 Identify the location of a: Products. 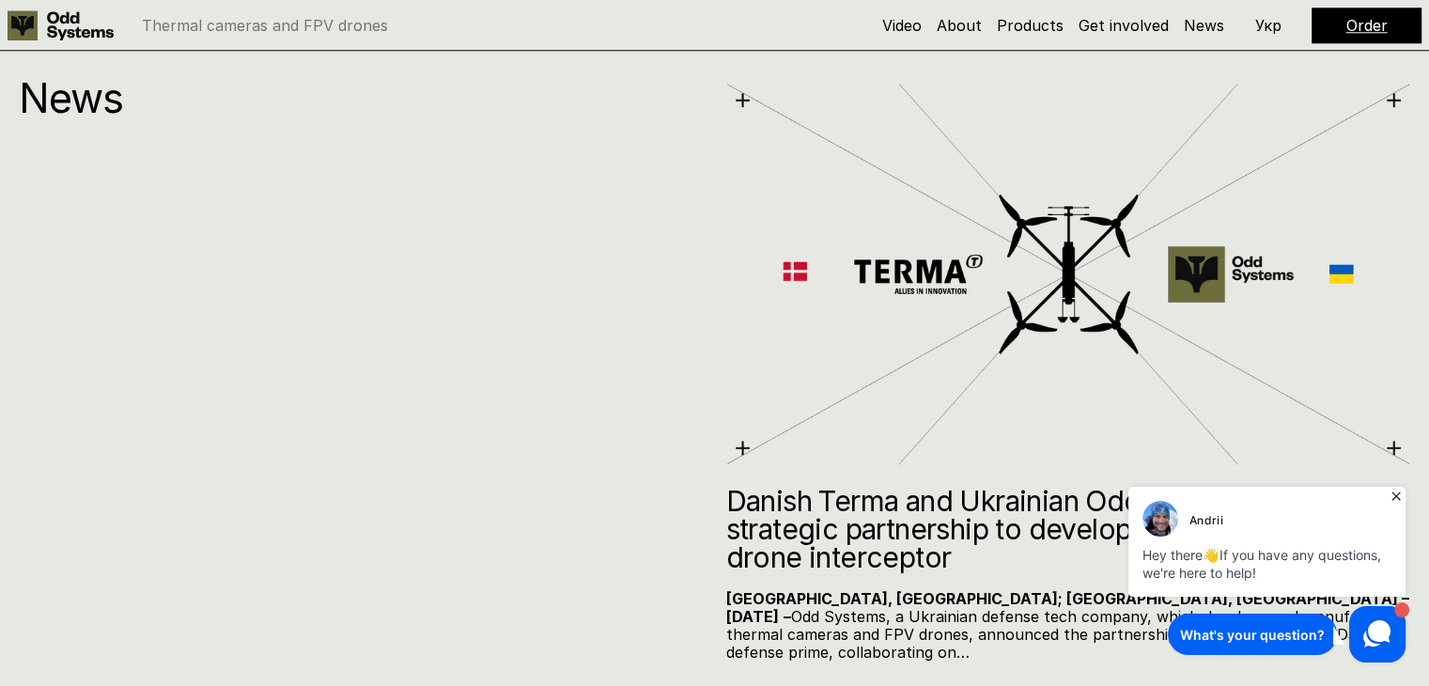
(1029, 25).